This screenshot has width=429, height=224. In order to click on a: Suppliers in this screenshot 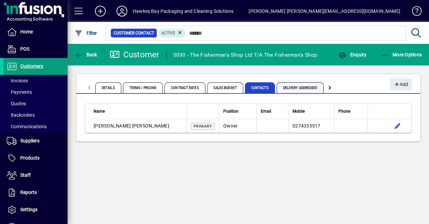, I will do `click(35, 141)`.